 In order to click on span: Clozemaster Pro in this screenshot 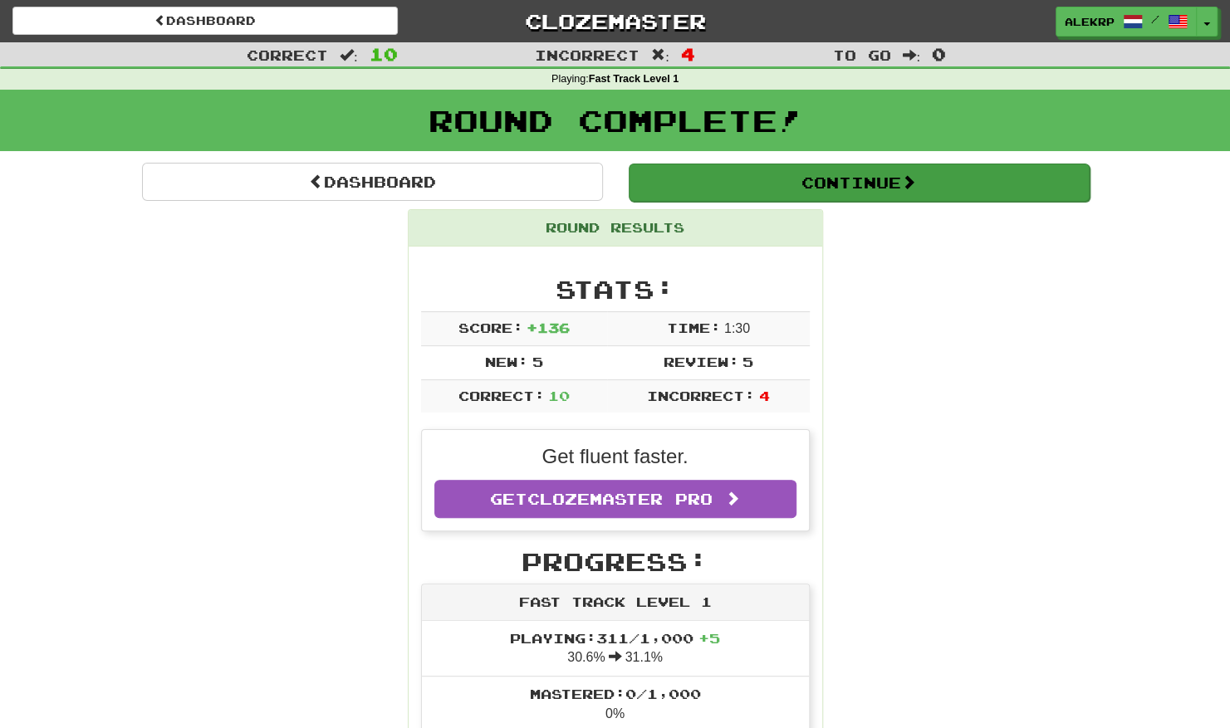, I will do `click(620, 499)`.